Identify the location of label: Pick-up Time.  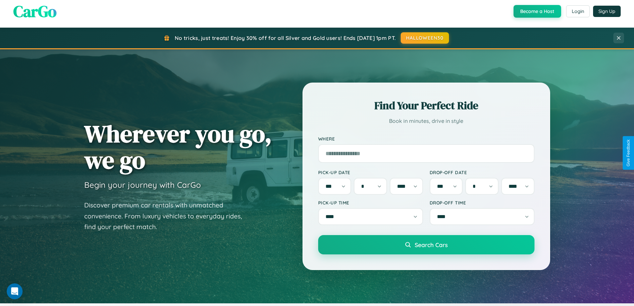
(370, 202).